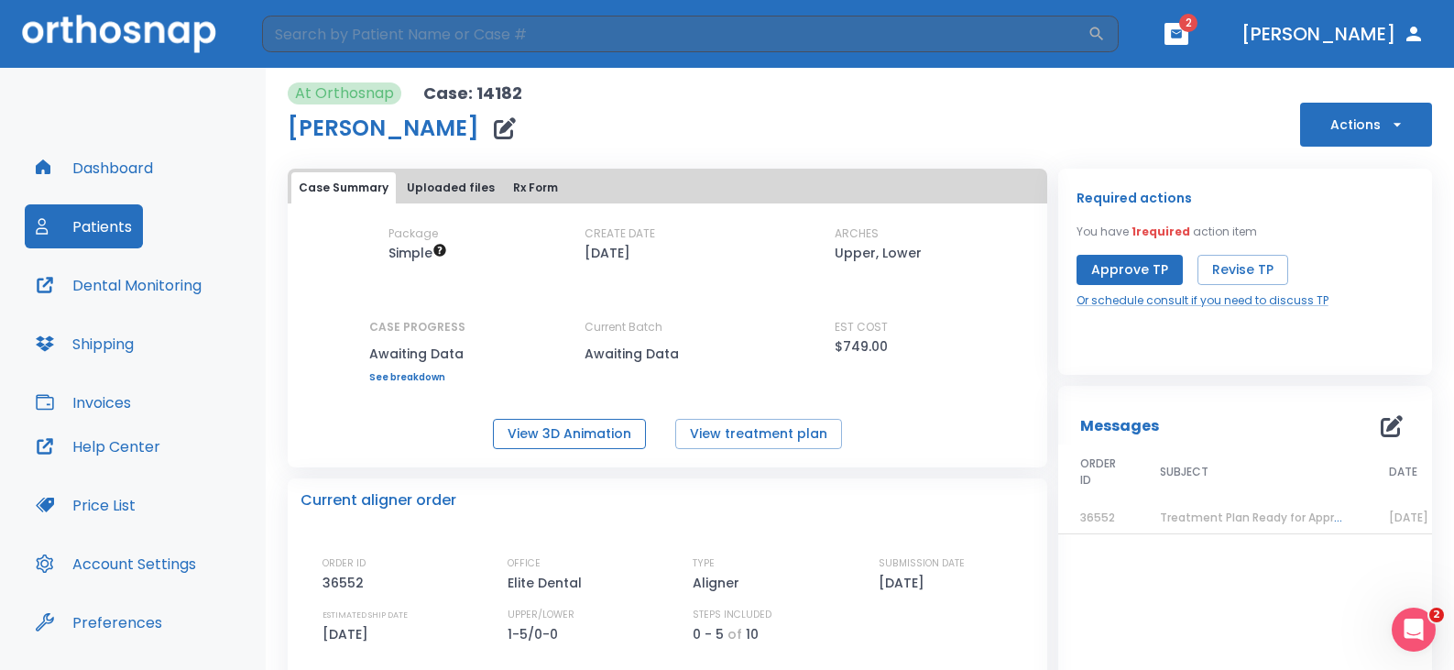  What do you see at coordinates (346, 583) in the screenshot?
I see `p: 36552` at bounding box center [346, 583].